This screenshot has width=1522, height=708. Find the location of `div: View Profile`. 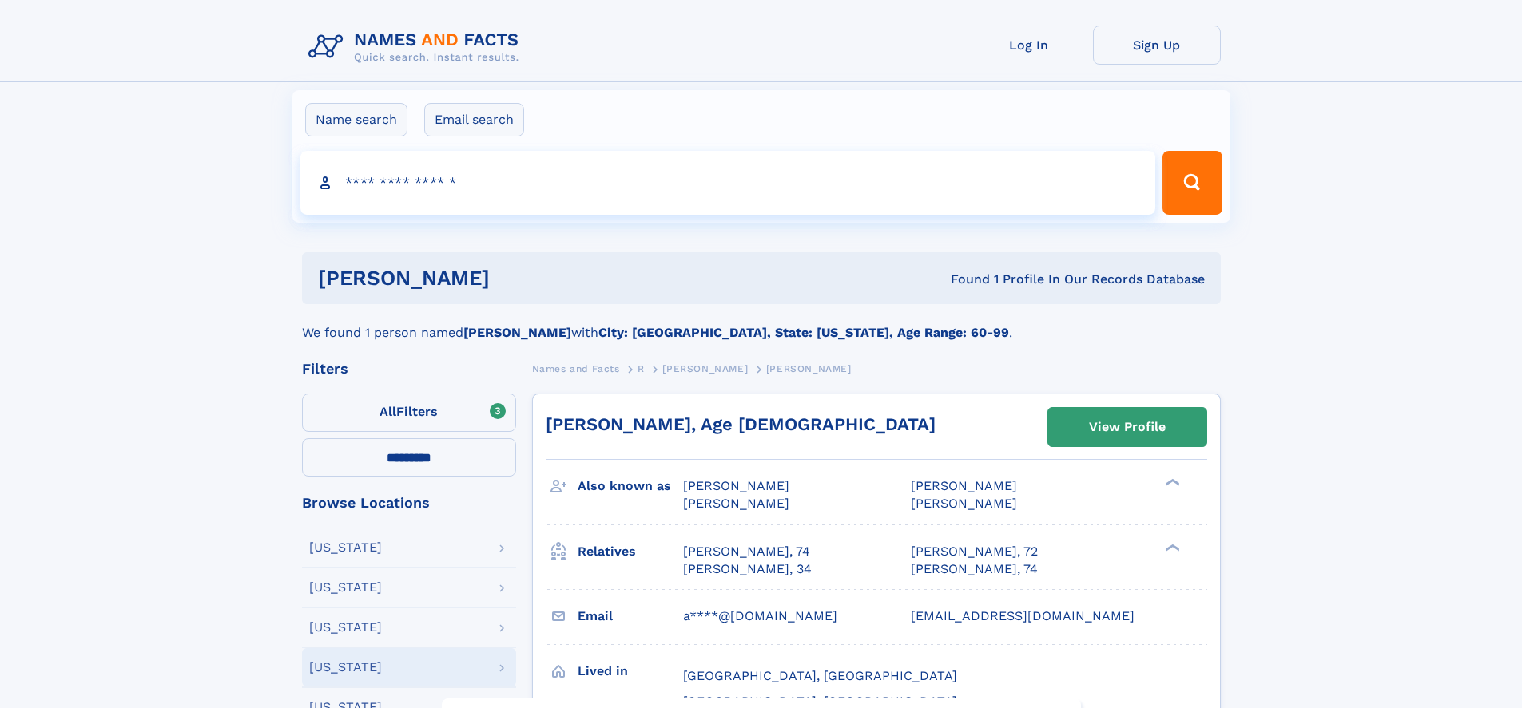

div: View Profile is located at coordinates (1127, 427).